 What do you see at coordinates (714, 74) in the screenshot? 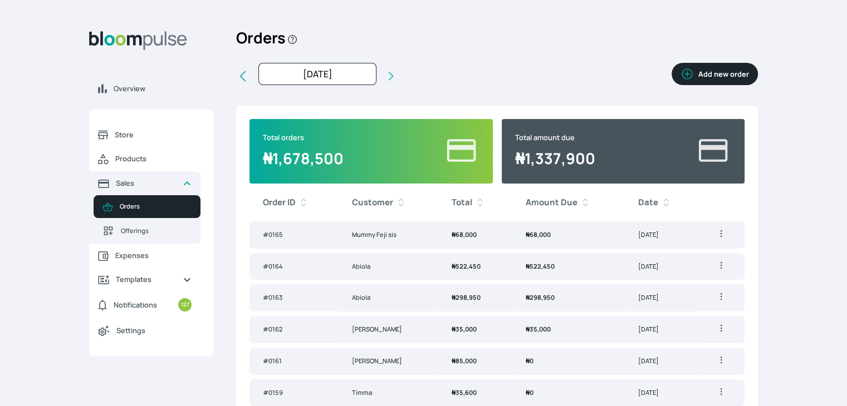
I see `button: Add new order` at bounding box center [714, 74].